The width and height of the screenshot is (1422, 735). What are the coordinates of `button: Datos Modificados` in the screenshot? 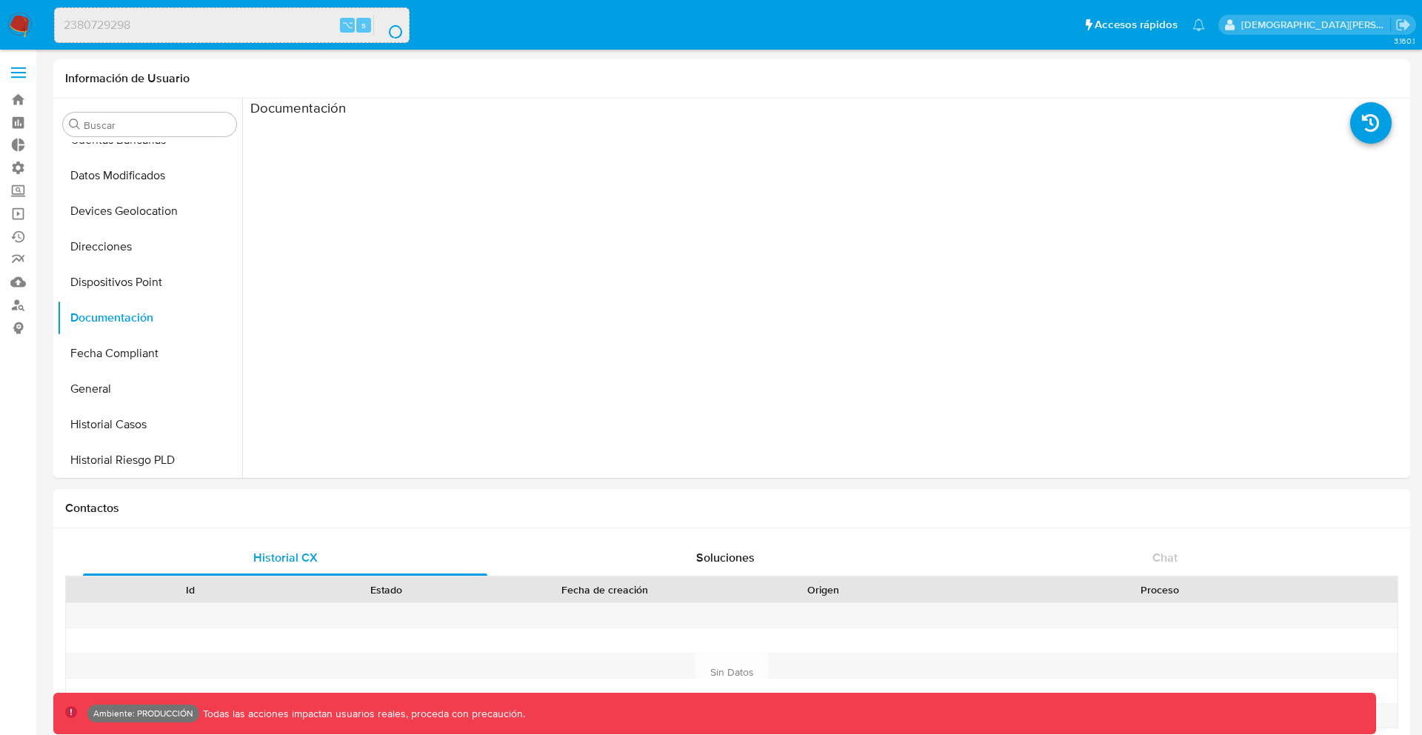 It's located at (150, 176).